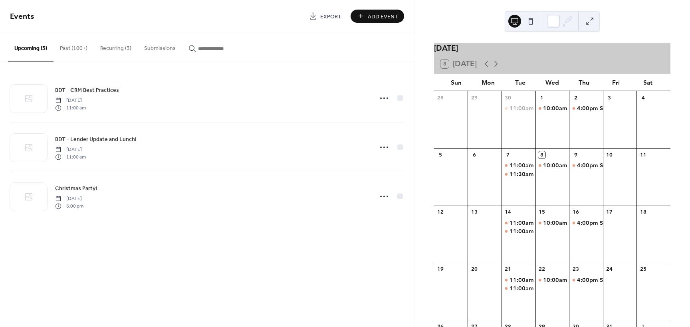 The image size is (690, 327). I want to click on div: Fri, so click(616, 82).